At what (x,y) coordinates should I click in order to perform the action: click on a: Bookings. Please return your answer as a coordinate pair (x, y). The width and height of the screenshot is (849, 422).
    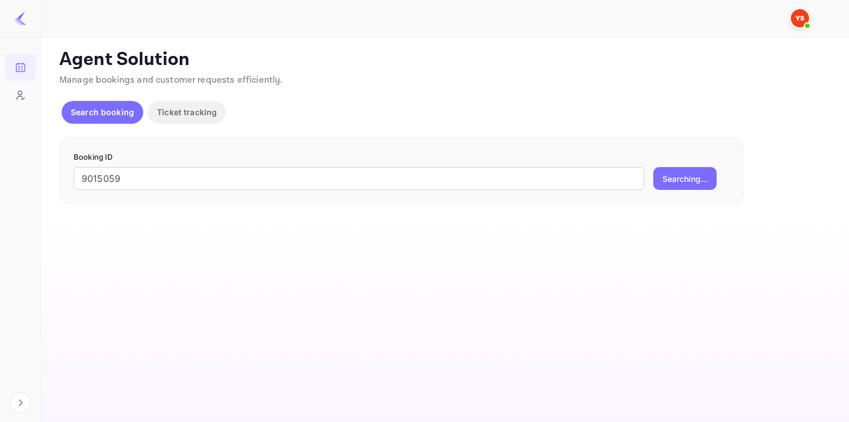
    Looking at the image, I should click on (20, 67).